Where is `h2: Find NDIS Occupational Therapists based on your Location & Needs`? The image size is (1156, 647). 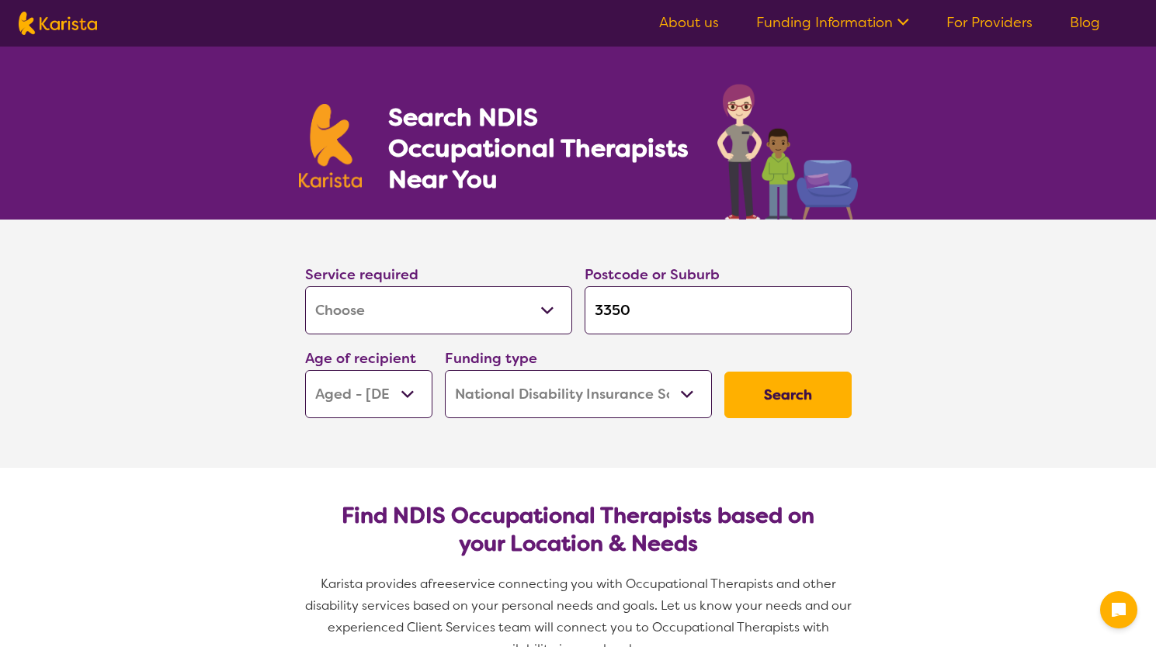 h2: Find NDIS Occupational Therapists based on your Location & Needs is located at coordinates (578, 530).